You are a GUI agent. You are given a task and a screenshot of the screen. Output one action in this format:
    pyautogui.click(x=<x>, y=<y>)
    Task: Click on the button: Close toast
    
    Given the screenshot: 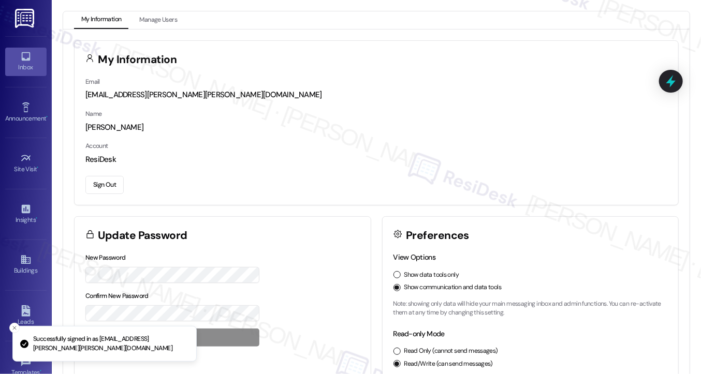 What is the action you would take?
    pyautogui.click(x=14, y=328)
    